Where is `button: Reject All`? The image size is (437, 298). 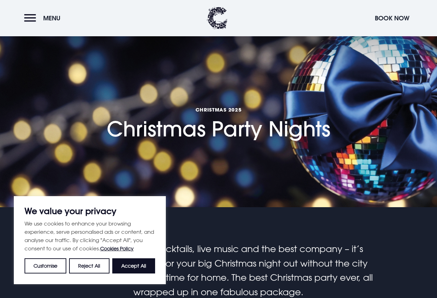
button: Reject All is located at coordinates (89, 266).